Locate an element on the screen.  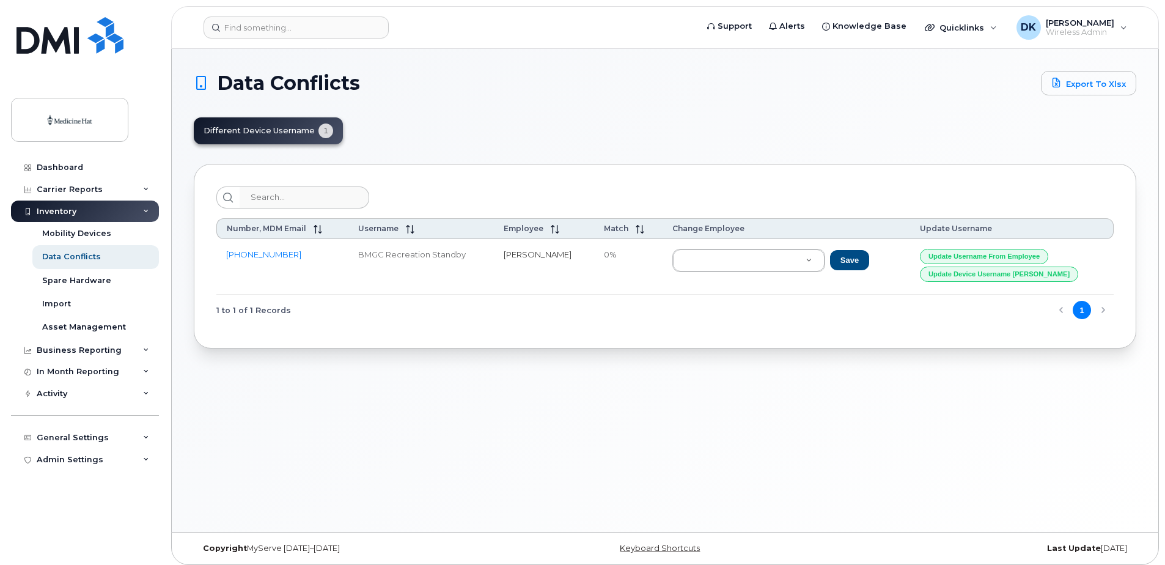
span: Username is located at coordinates (378, 228).